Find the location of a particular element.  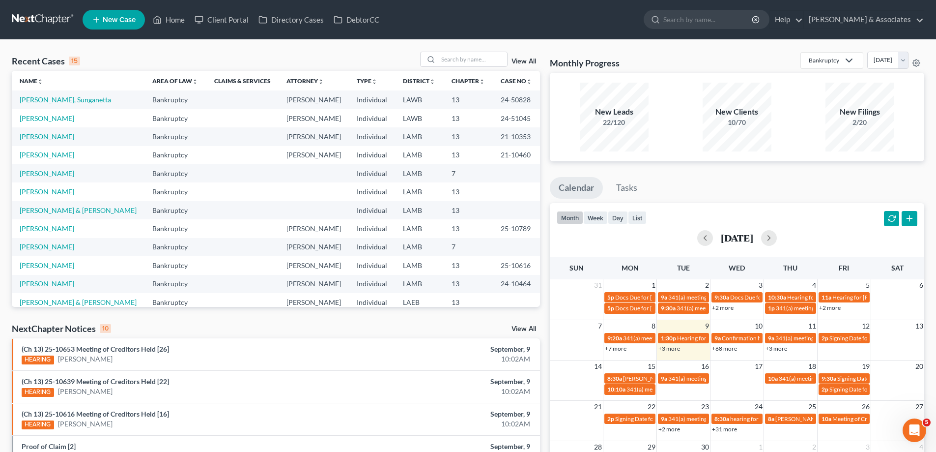

span: 3 is located at coordinates (761, 285).